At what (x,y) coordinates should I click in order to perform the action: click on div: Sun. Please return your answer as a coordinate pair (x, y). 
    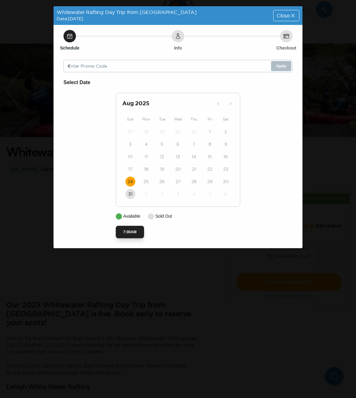
    Looking at the image, I should click on (130, 119).